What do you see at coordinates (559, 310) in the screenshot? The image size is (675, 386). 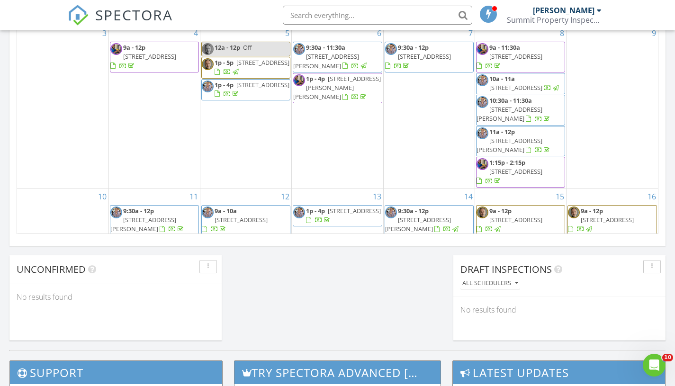 I see `div: No results found` at bounding box center [559, 310].